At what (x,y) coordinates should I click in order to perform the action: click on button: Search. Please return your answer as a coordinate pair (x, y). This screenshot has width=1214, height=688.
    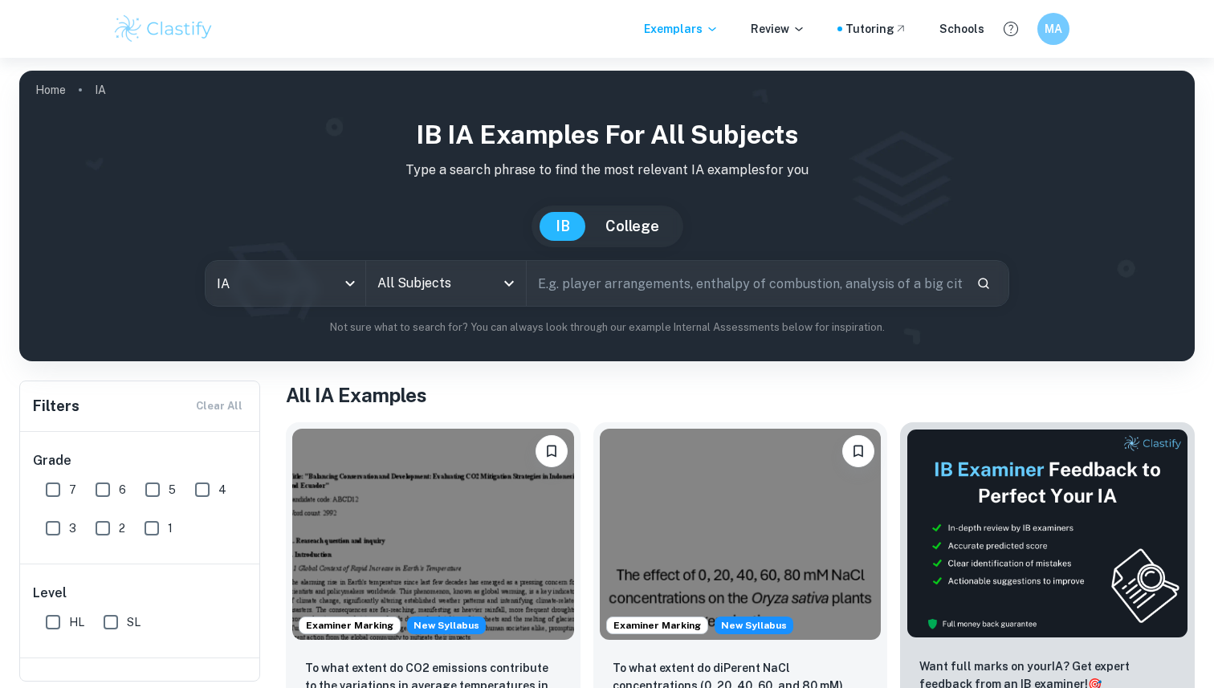
    Looking at the image, I should click on (984, 283).